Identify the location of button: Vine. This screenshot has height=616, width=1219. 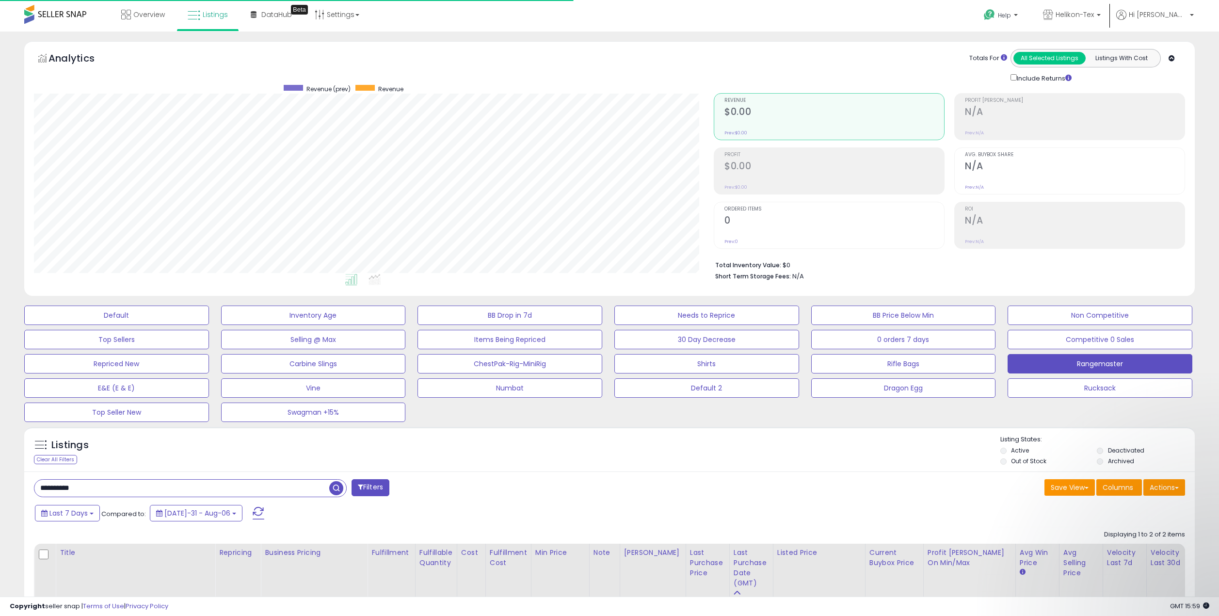
(313, 388).